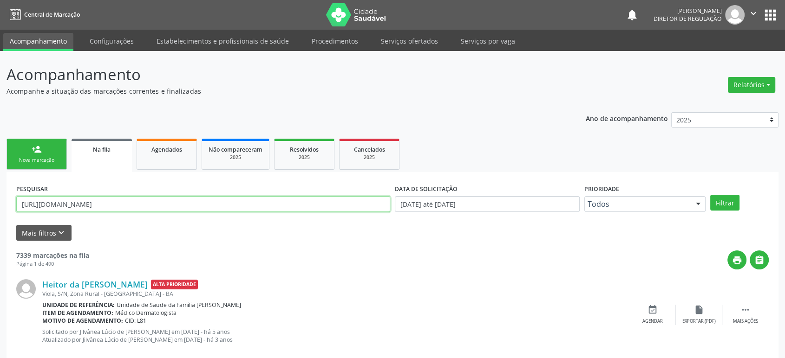  Describe the element at coordinates (61, 233) in the screenshot. I see `i: keyboard_arrow_down` at that location.